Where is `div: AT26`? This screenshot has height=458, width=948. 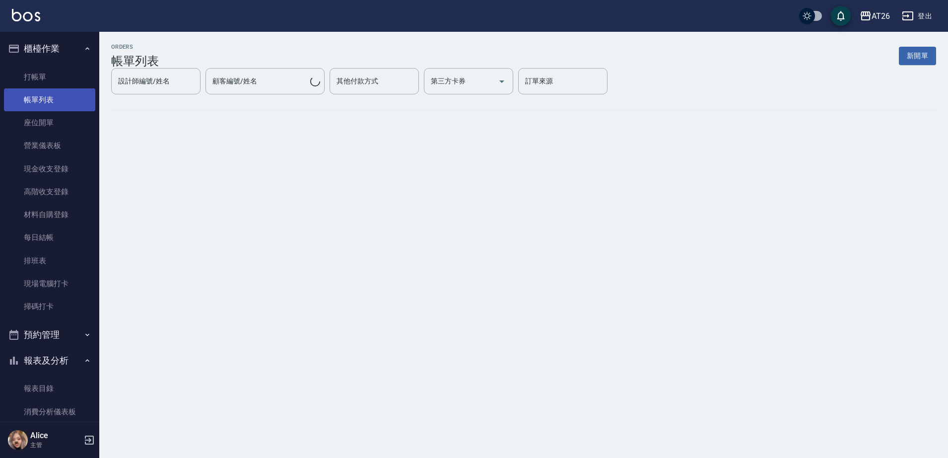
div: AT26 is located at coordinates (880, 16).